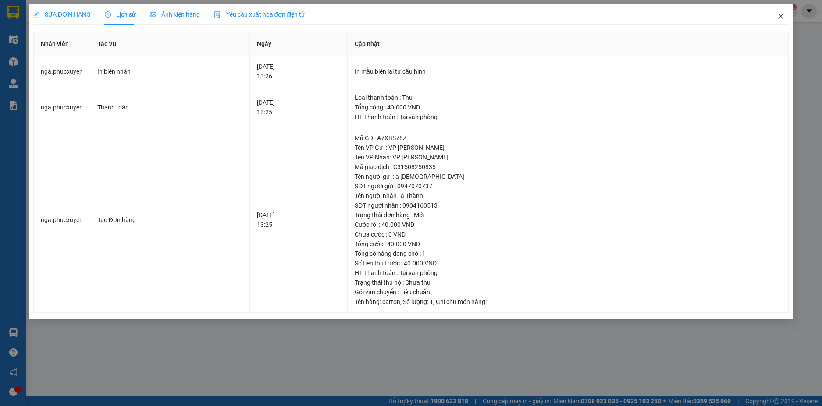 The image size is (822, 406). I want to click on span: 1, so click(431, 302).